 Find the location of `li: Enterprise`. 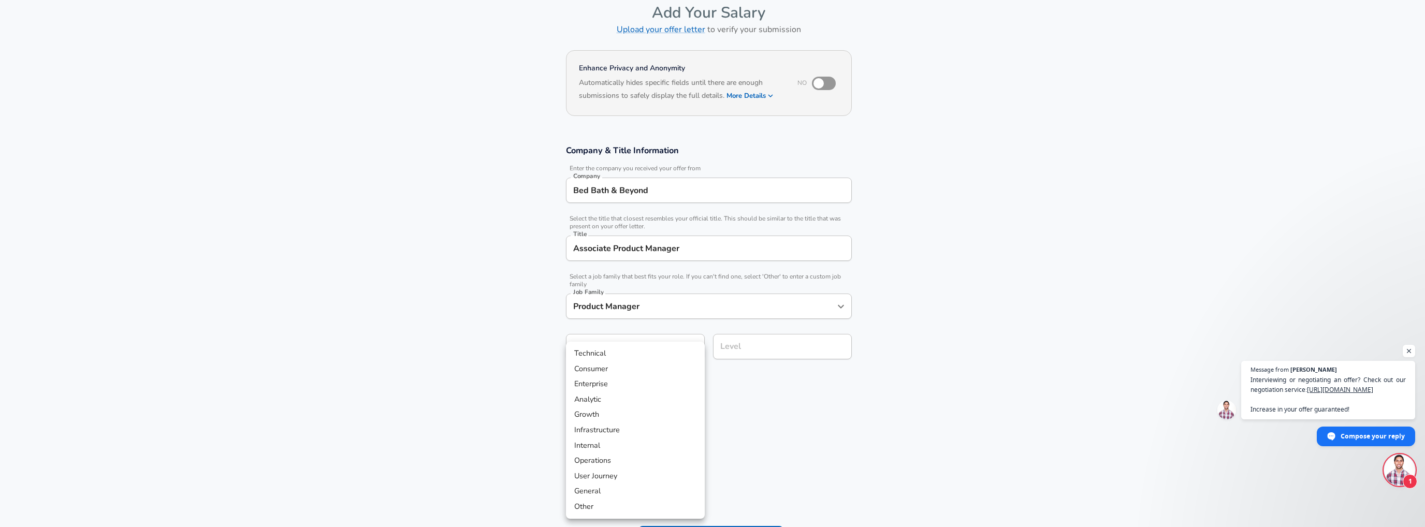

li: Enterprise is located at coordinates (635, 384).